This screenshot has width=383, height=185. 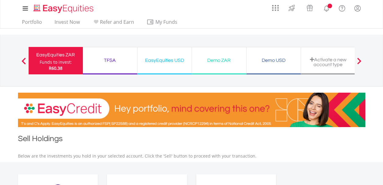 I want to click on span: R60.38, so click(x=55, y=68).